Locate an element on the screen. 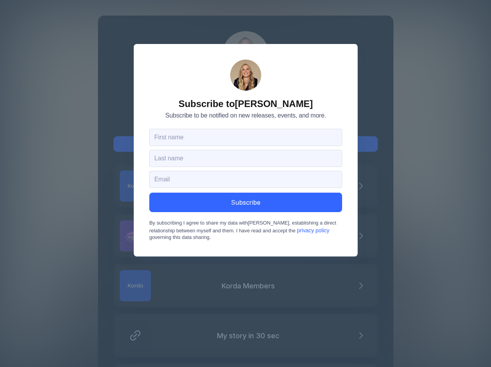  a: privacy policy is located at coordinates (313, 230).